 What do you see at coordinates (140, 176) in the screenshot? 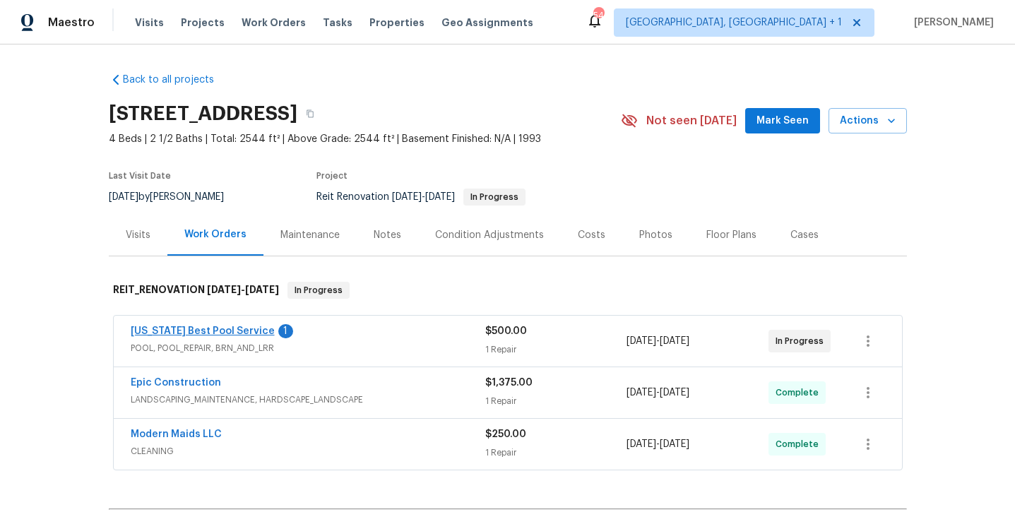
I see `span: Last Visit Date` at bounding box center [140, 176].